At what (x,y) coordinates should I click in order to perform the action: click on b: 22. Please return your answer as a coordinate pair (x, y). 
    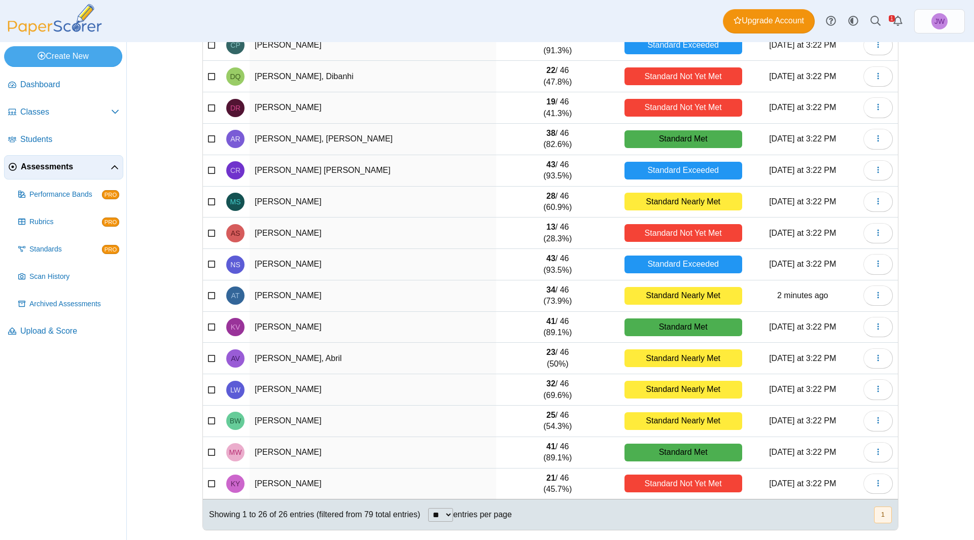
    Looking at the image, I should click on (551, 70).